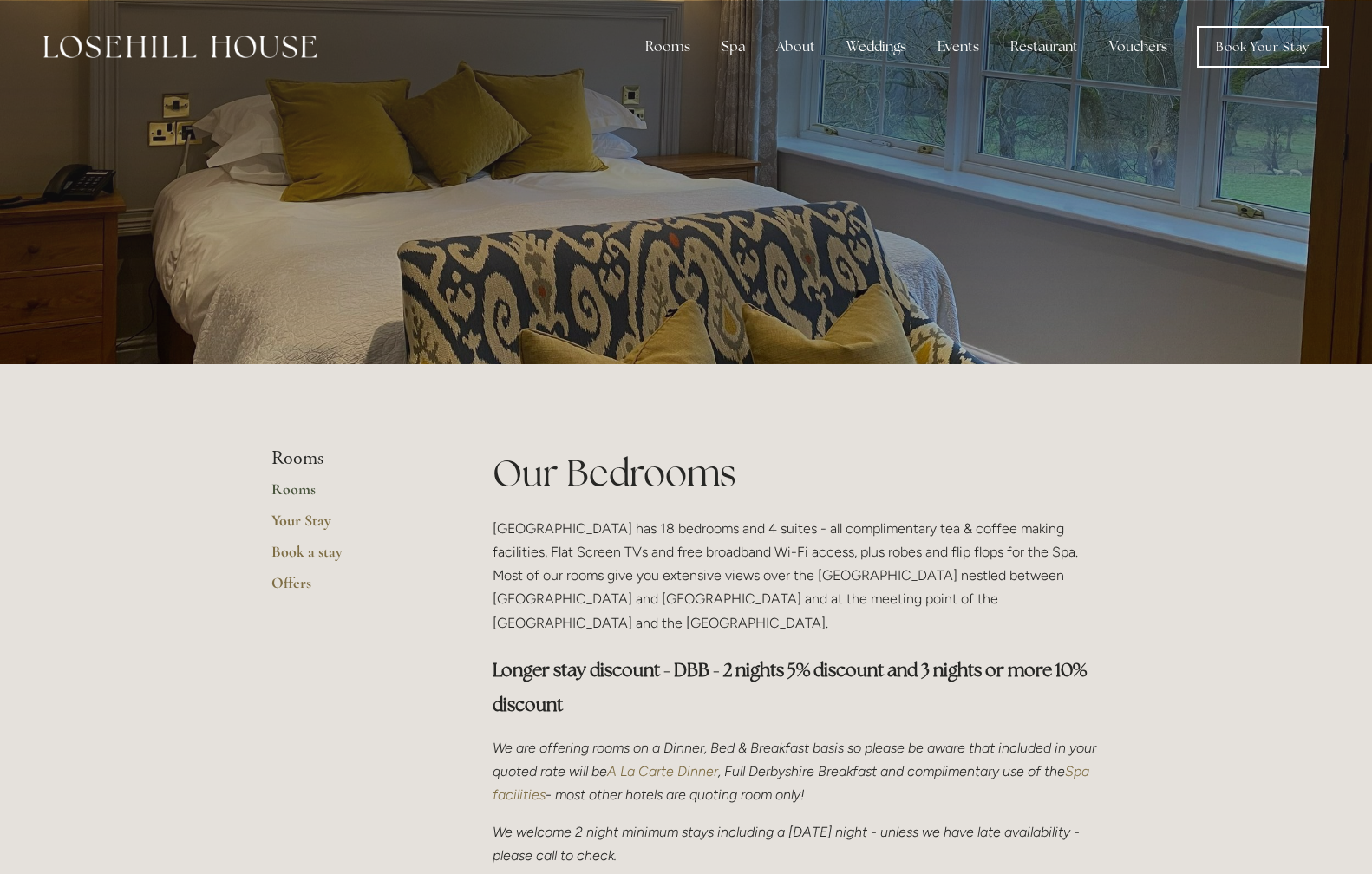 The image size is (1372, 874). What do you see at coordinates (958, 47) in the screenshot?
I see `div: Events` at bounding box center [958, 47].